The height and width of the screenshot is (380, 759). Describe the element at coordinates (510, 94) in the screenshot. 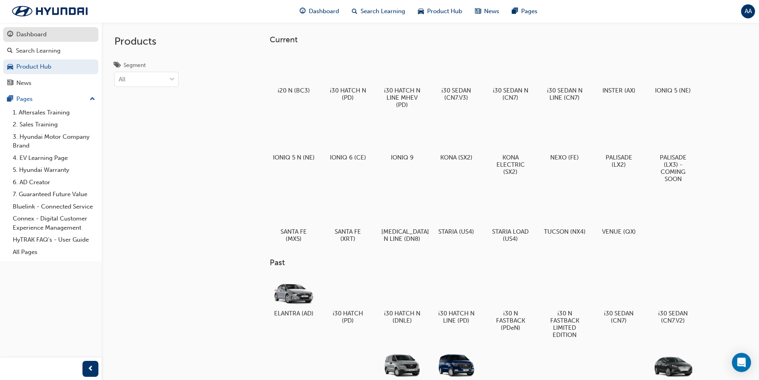

I see `h5: i30 SEDAN N (CN7)` at that location.